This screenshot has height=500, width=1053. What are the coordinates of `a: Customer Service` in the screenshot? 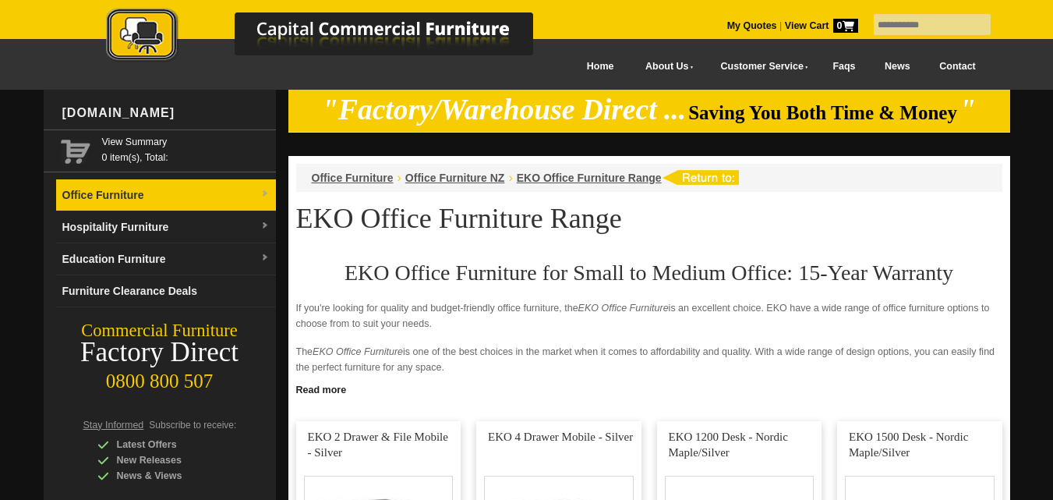 It's located at (760, 66).